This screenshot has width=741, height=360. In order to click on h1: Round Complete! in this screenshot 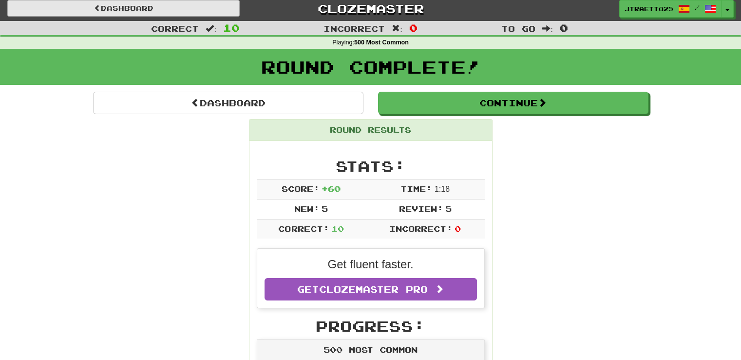, I will do `click(370, 67)`.